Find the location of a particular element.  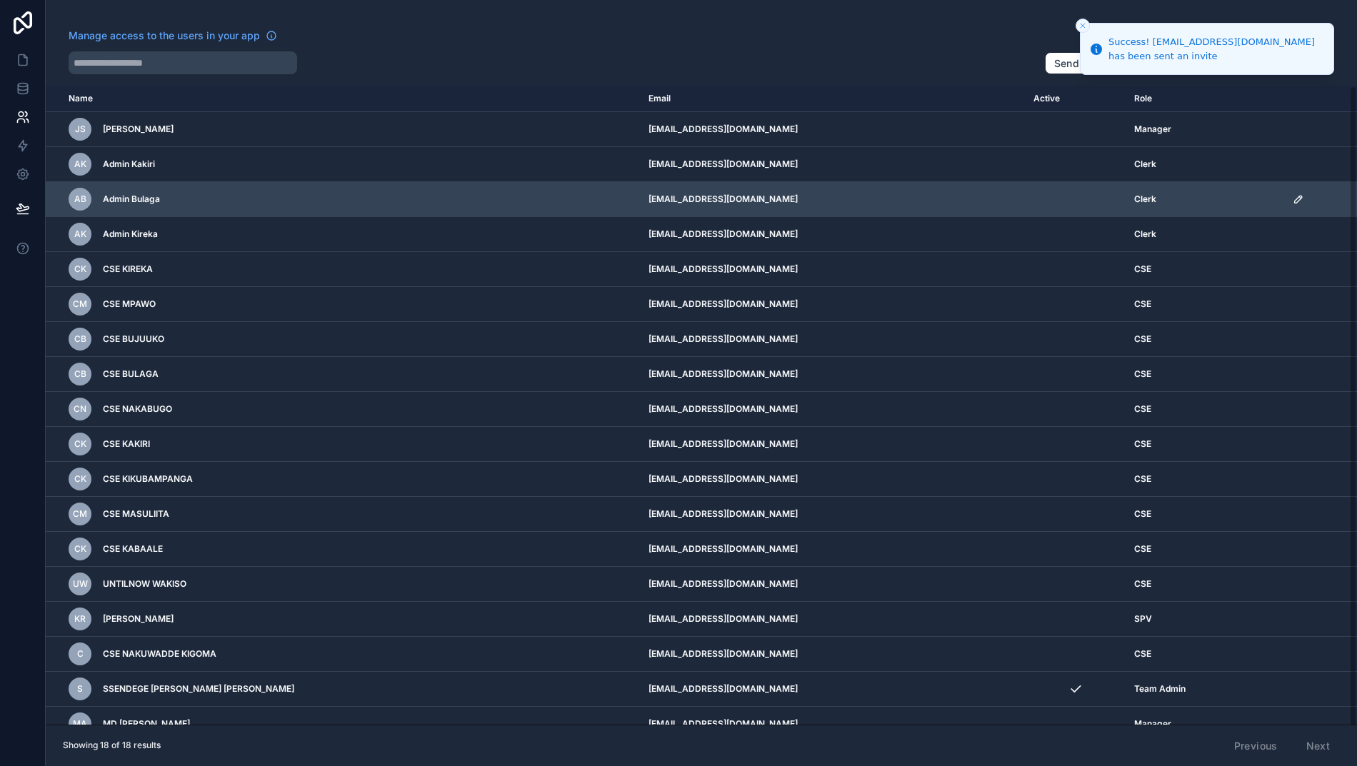

th: Name is located at coordinates (343, 99).